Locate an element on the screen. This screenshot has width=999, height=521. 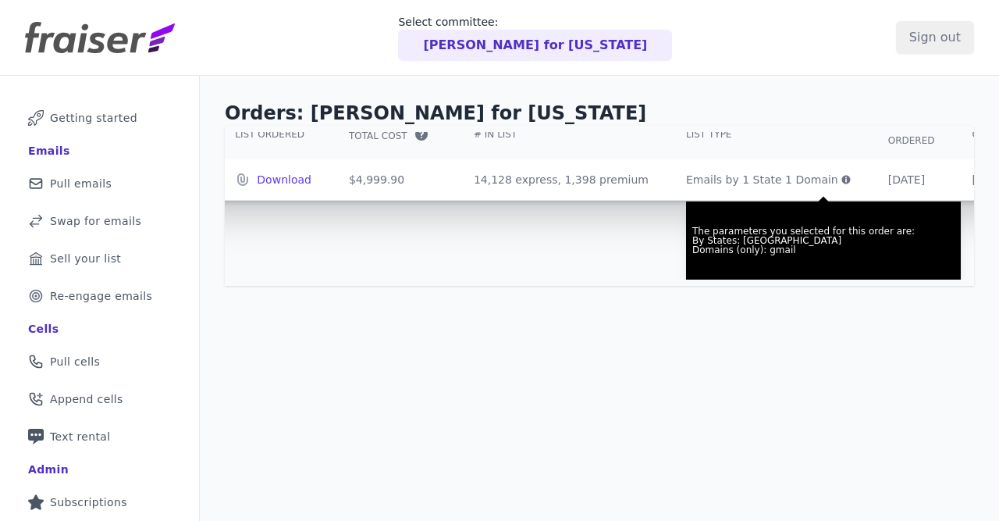
p: Select committee: is located at coordinates (535, 22).